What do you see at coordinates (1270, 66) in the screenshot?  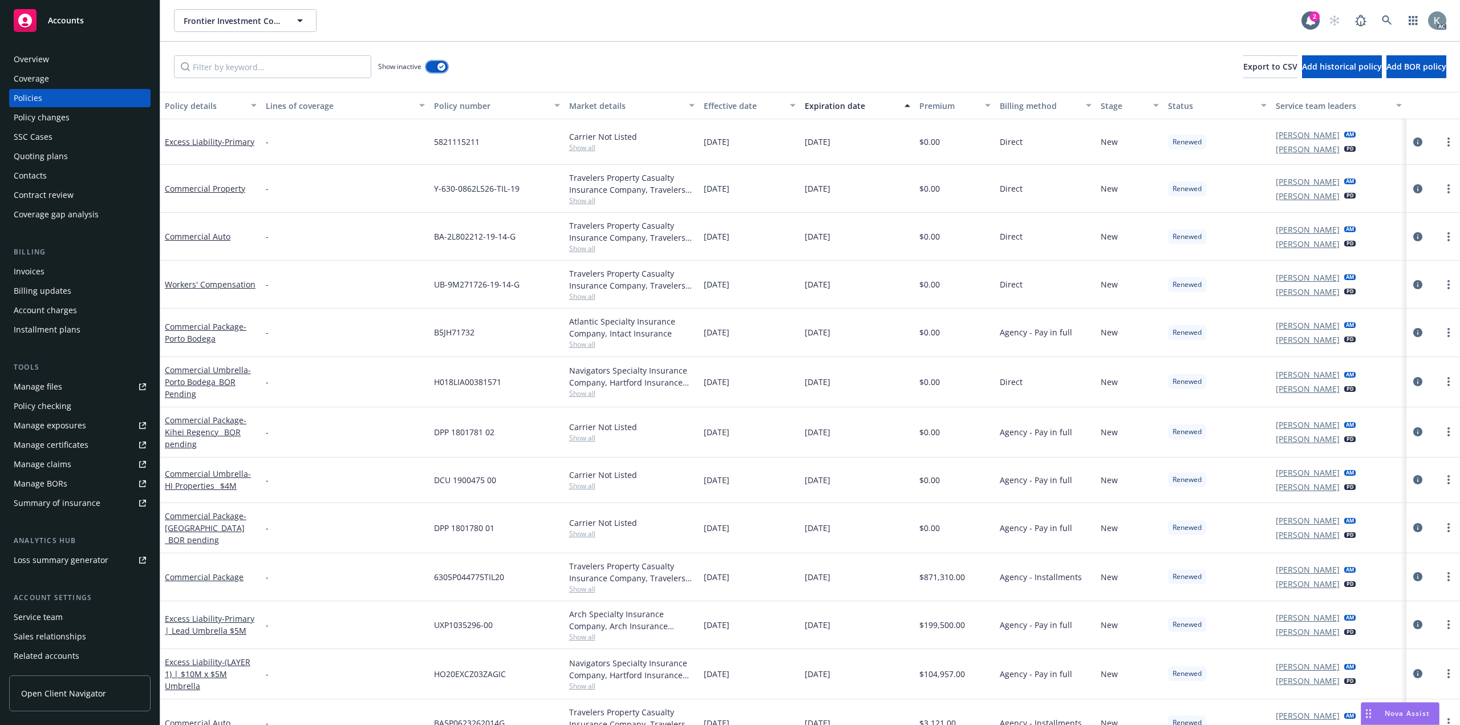 I see `span: Export to CSV` at bounding box center [1270, 66].